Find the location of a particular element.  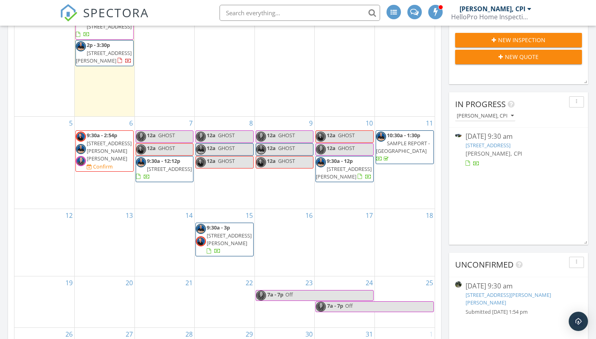

span: 10:30a - 1:30p is located at coordinates (403, 135).